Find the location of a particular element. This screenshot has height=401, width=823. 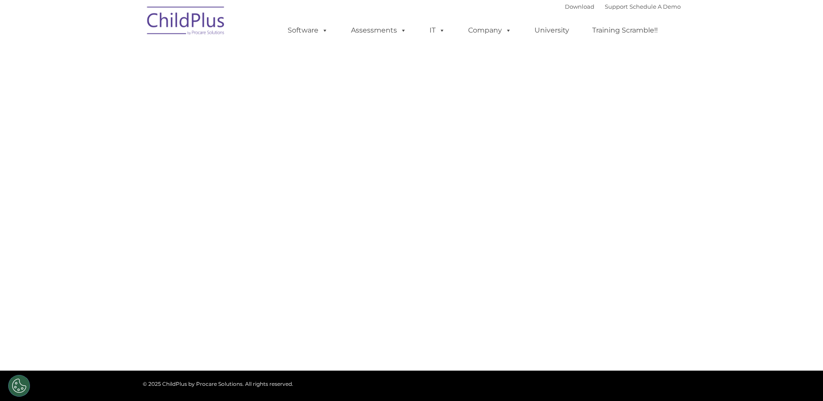

a: Company is located at coordinates (490, 30).